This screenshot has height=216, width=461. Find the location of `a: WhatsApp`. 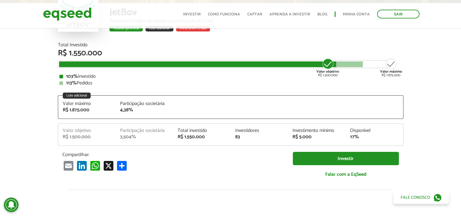

a: WhatsApp is located at coordinates (95, 166).